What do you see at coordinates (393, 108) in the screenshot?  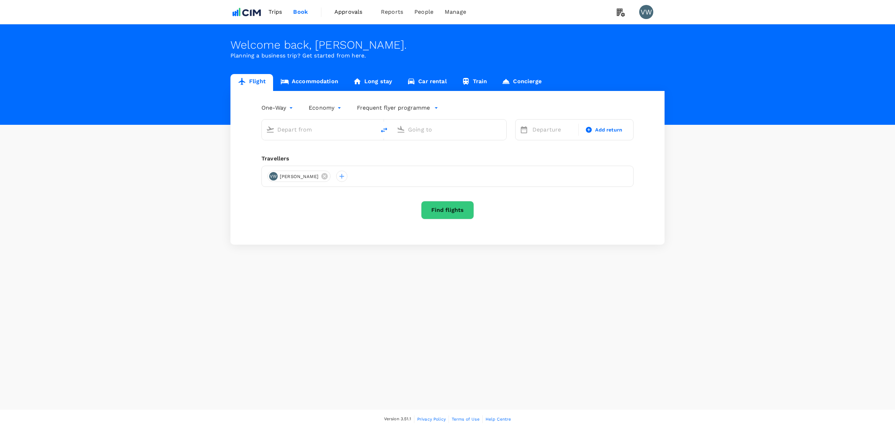 I see `p: Frequent flyer programme` at bounding box center [393, 108].